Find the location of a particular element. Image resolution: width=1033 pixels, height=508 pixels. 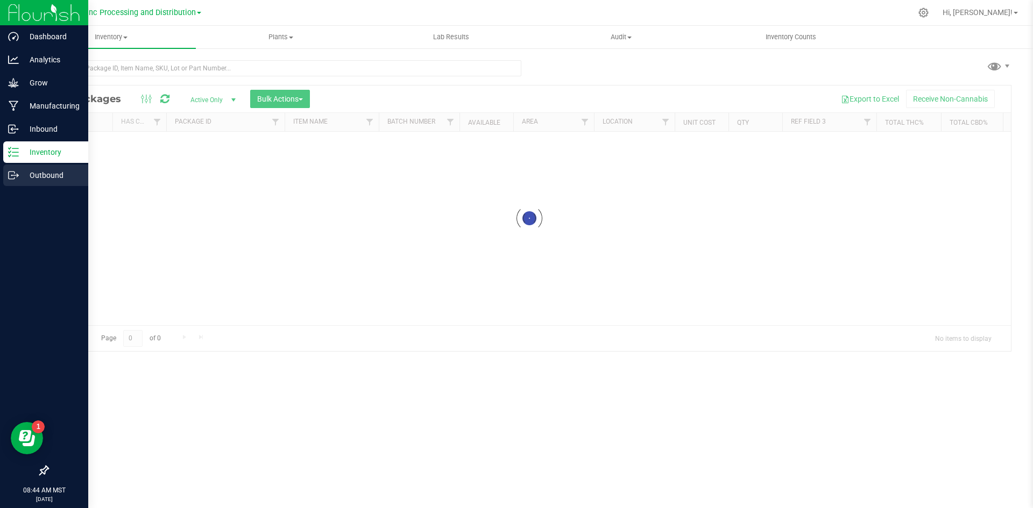

inline-svg: Inbound is located at coordinates (13, 129).